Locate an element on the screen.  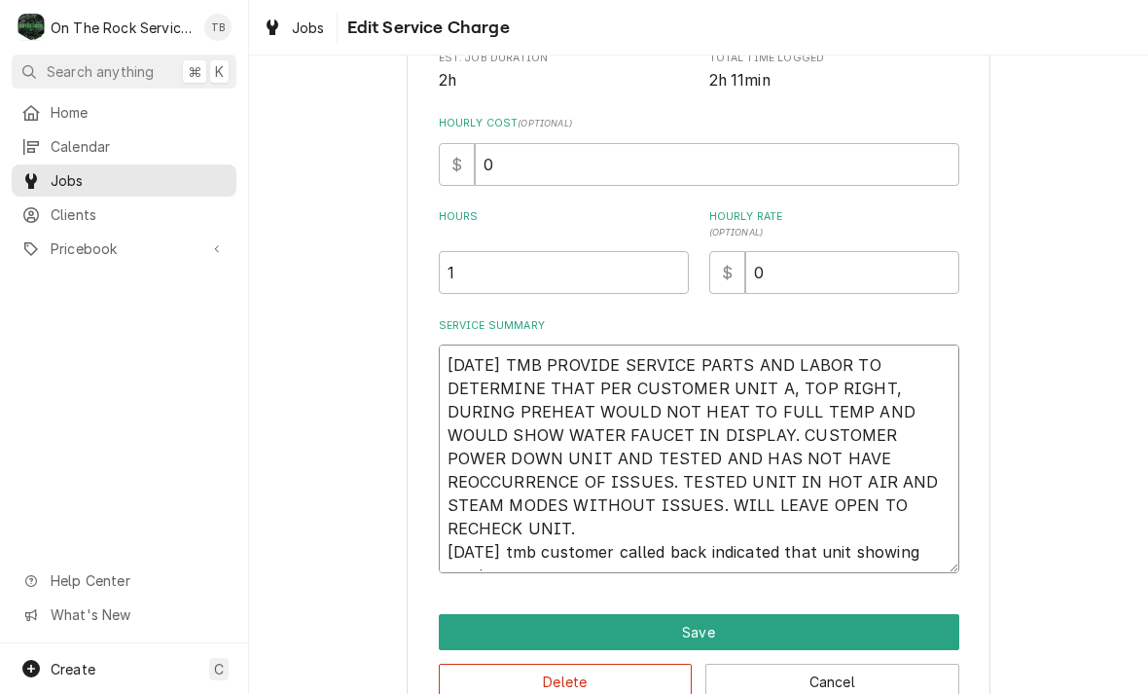
div: Total Time Logged is located at coordinates (834, 71).